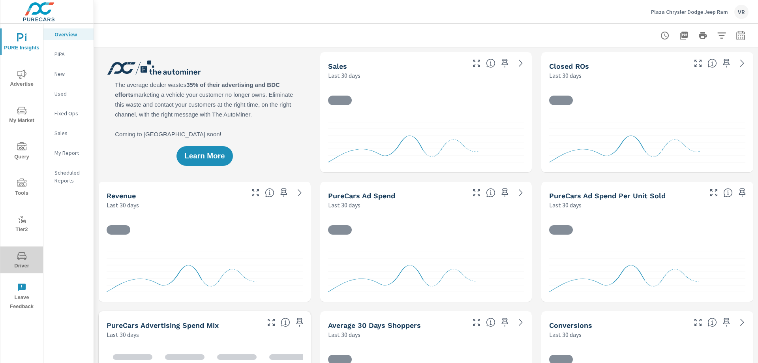 The height and width of the screenshot is (363, 758). What do you see at coordinates (71, 34) in the screenshot?
I see `p: Overview` at bounding box center [71, 34].